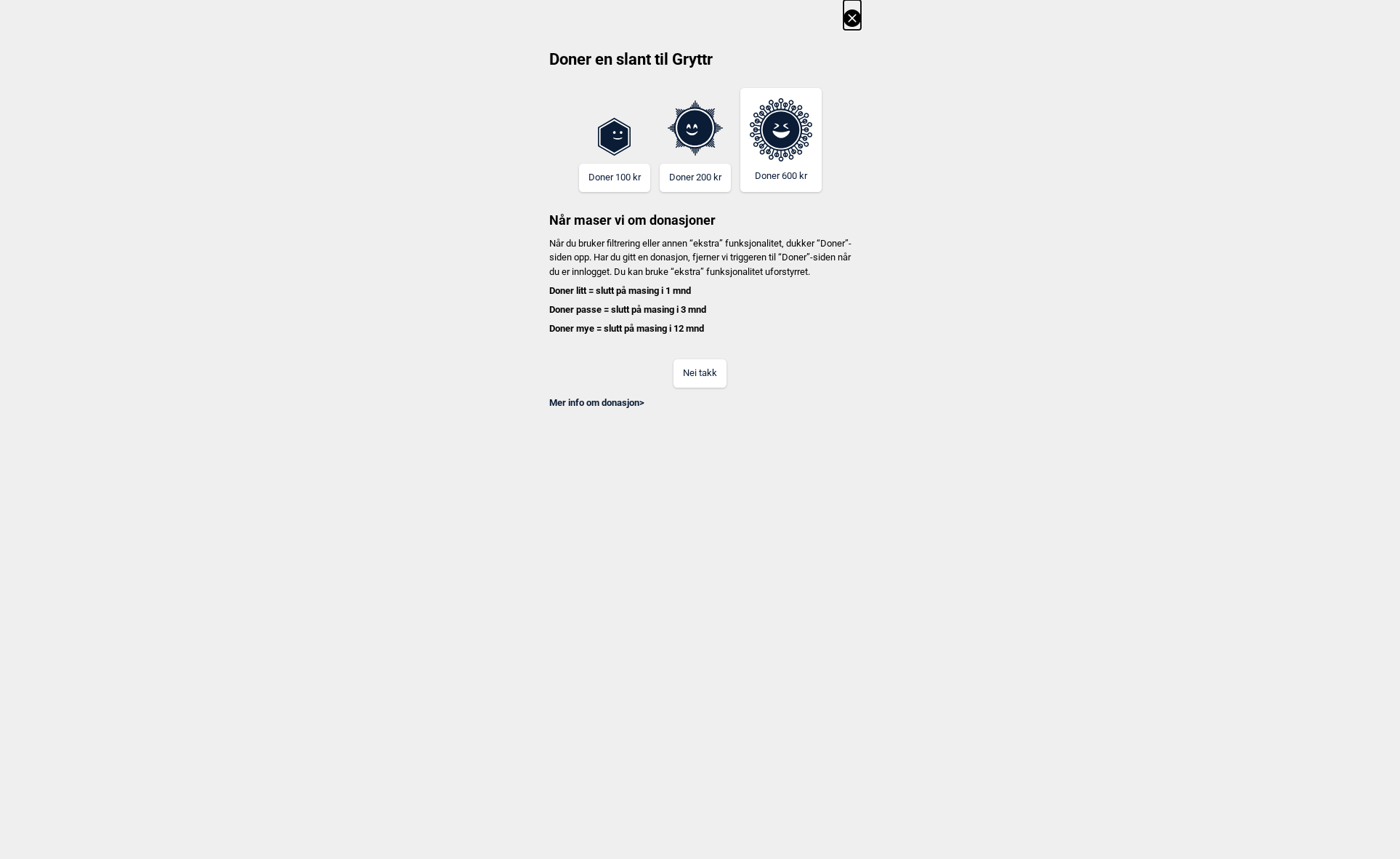 The width and height of the screenshot is (1400, 859). What do you see at coordinates (628, 309) in the screenshot?
I see `b: Doner passe = slutt på masing i 3 mnd` at bounding box center [628, 309].